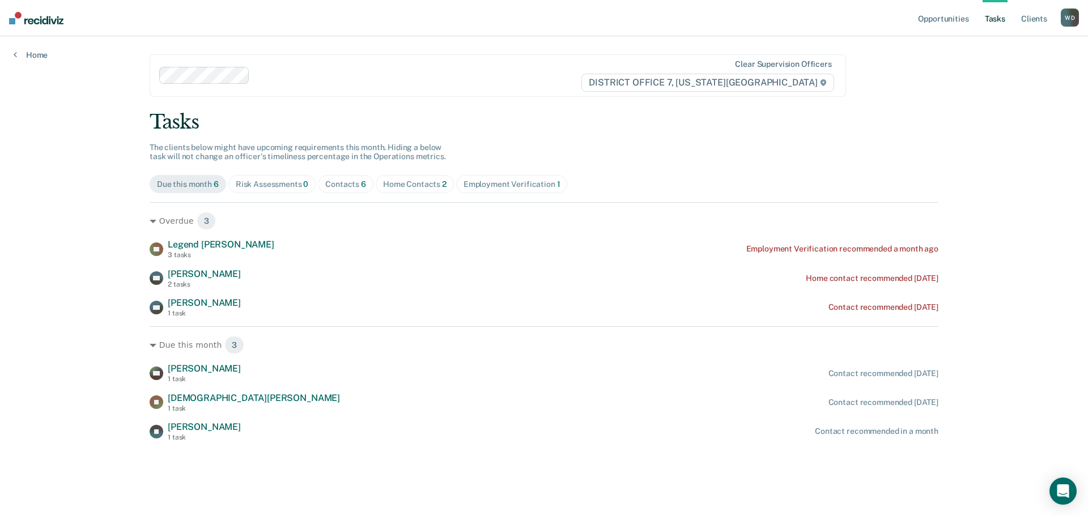 Image resolution: width=1088 pixels, height=516 pixels. What do you see at coordinates (1070, 18) in the screenshot?
I see `div: W D` at bounding box center [1070, 18].